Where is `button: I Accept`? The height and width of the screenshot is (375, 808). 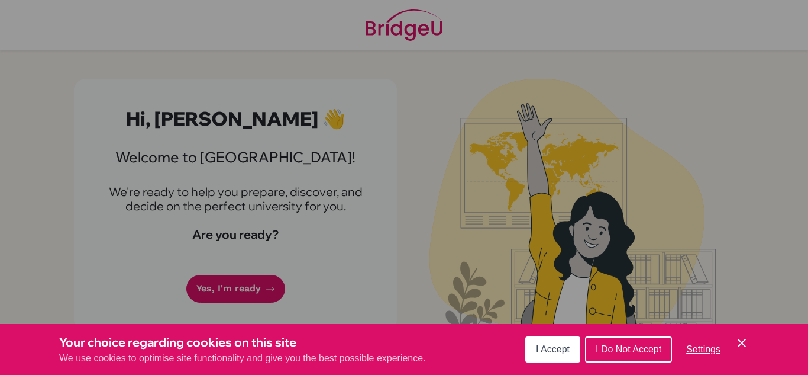
button: I Accept is located at coordinates (553, 349).